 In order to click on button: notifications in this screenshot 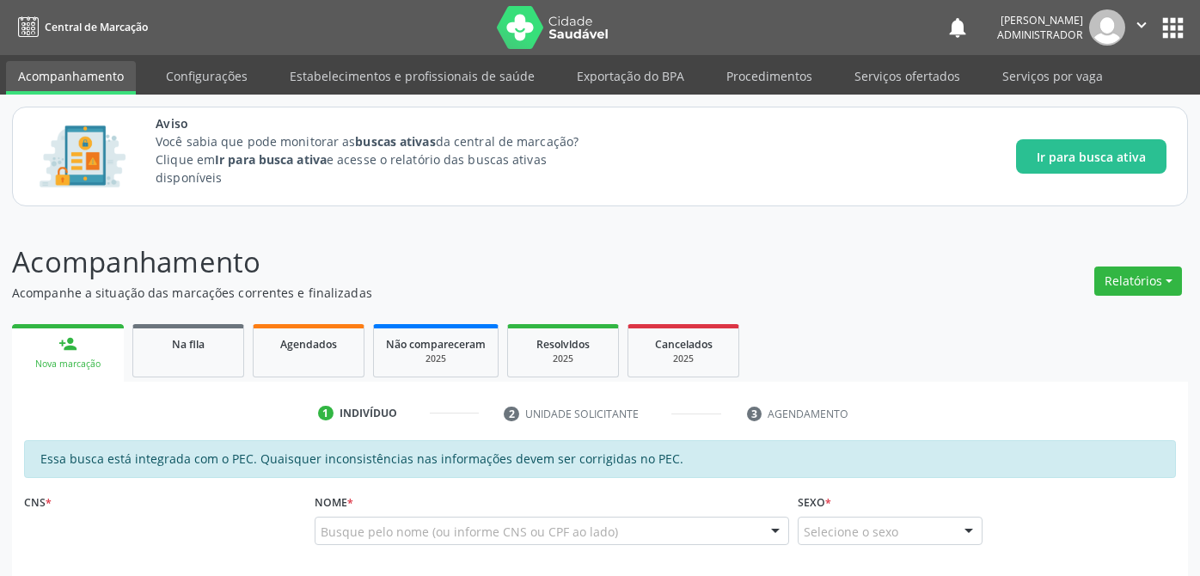, I will do `click(957, 27)`.